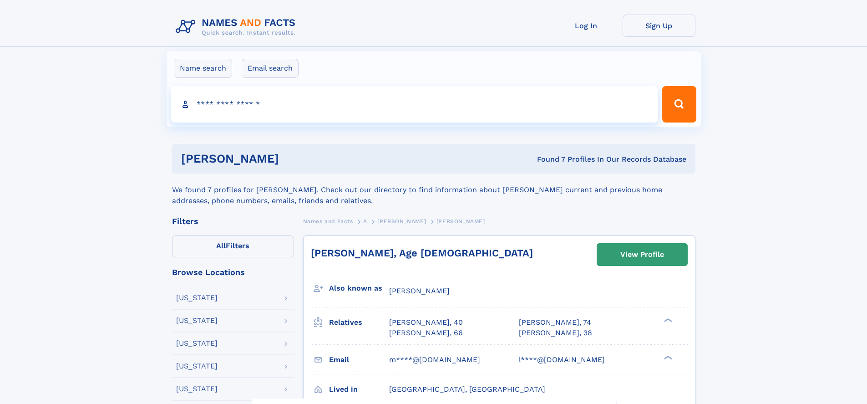 The width and height of the screenshot is (867, 404). What do you see at coordinates (203, 68) in the screenshot?
I see `label: Name search` at bounding box center [203, 68].